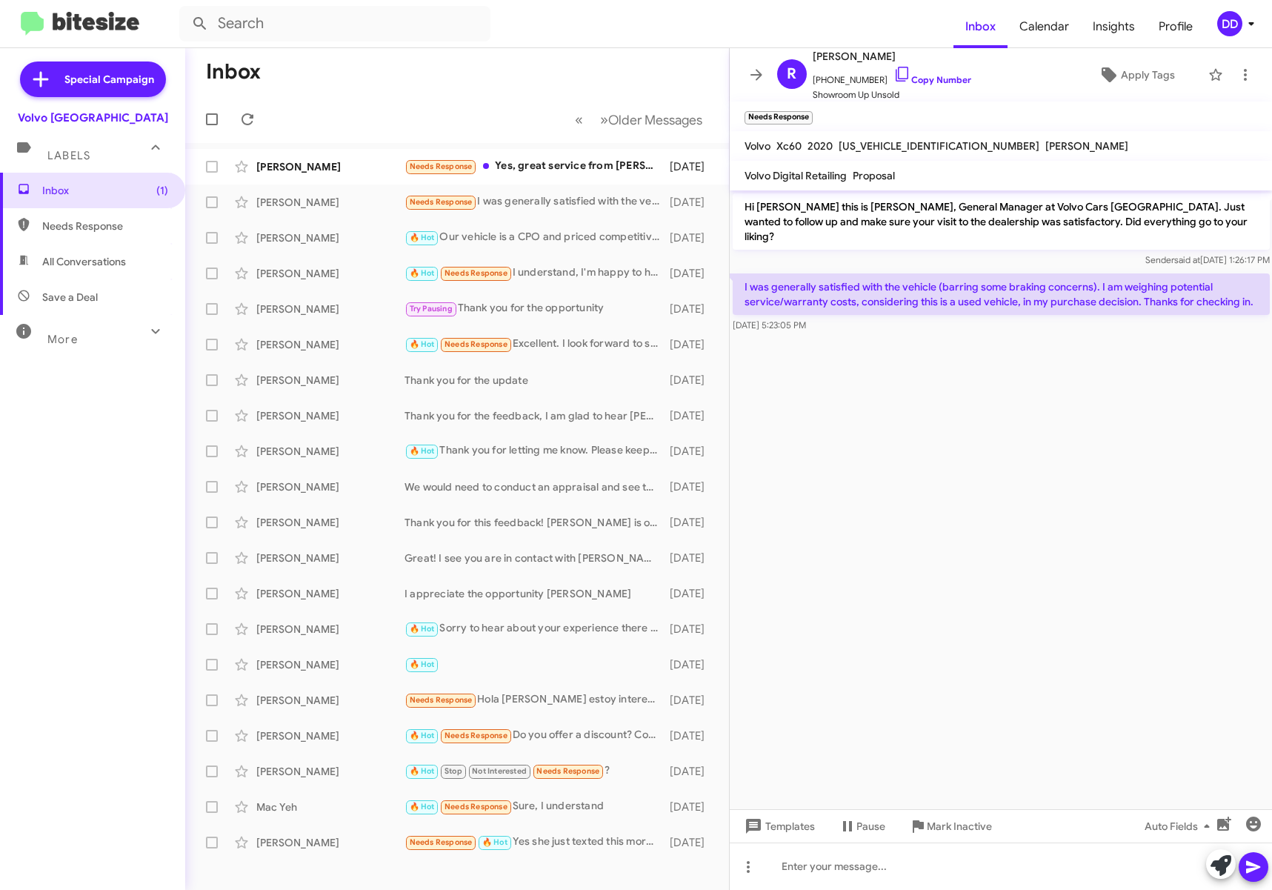 The height and width of the screenshot is (890, 1272). What do you see at coordinates (932, 79) in the screenshot?
I see `a: Copy Number` at bounding box center [932, 79].